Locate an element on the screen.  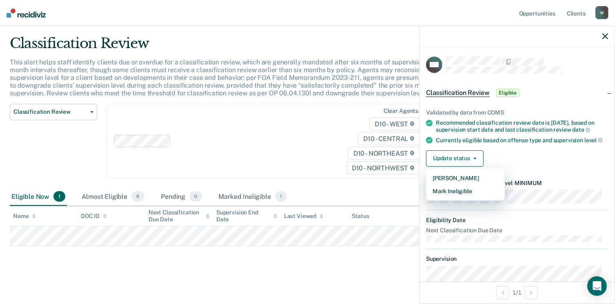
button: Mark Ineligible is located at coordinates (465, 191).